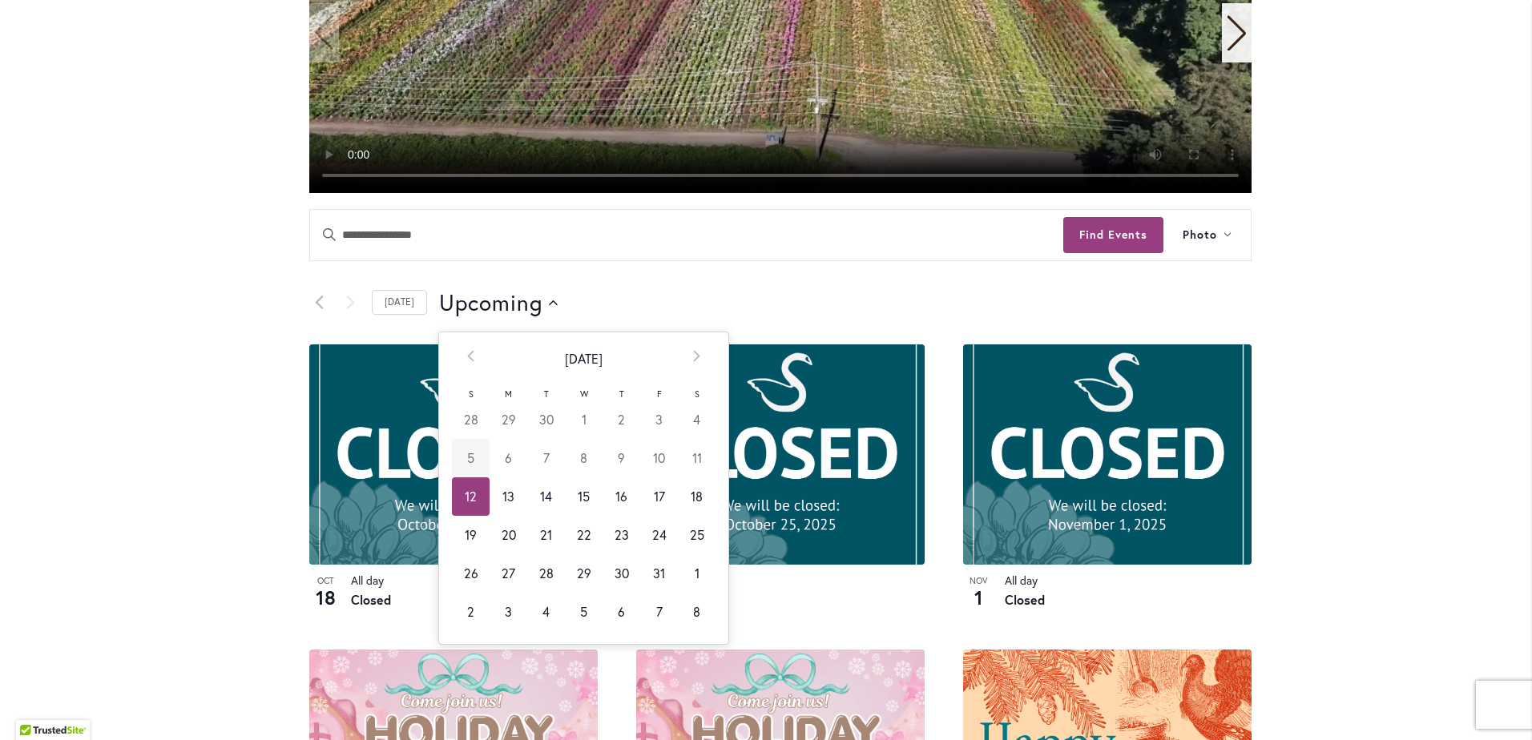 The height and width of the screenshot is (740, 1532). Describe the element at coordinates (470, 574) in the screenshot. I see `td: 26` at that location.